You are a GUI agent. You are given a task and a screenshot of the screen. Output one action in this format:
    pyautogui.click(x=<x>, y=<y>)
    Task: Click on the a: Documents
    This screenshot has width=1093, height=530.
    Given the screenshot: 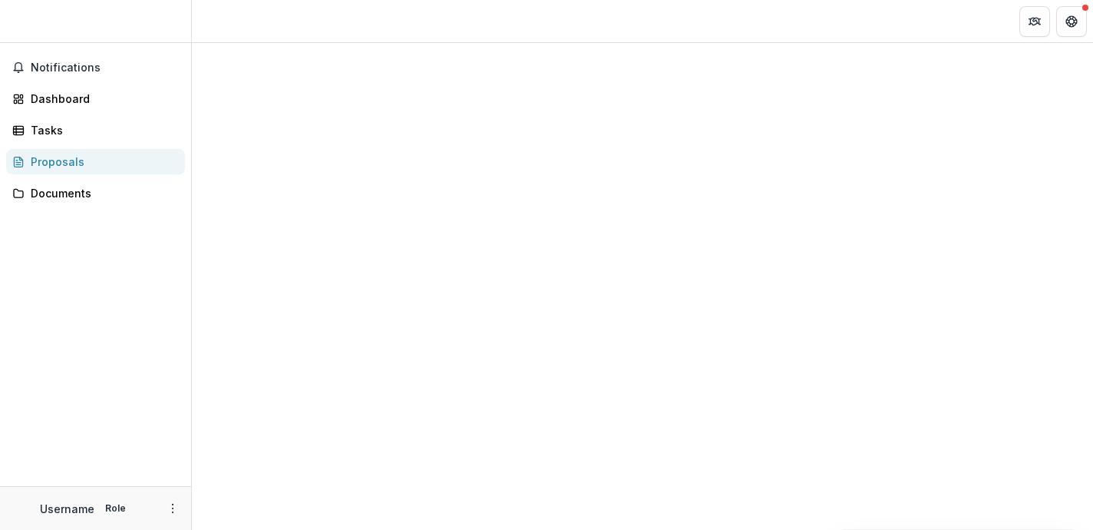 What is the action you would take?
    pyautogui.click(x=95, y=193)
    